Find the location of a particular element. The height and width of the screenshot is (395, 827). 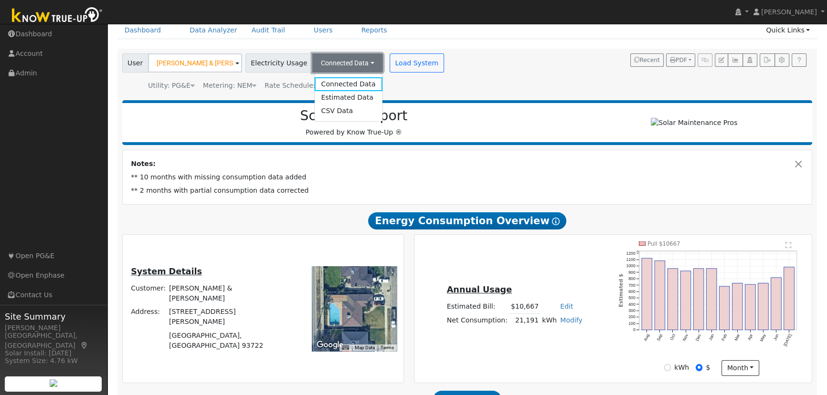

text: 1200 is located at coordinates (630, 253).